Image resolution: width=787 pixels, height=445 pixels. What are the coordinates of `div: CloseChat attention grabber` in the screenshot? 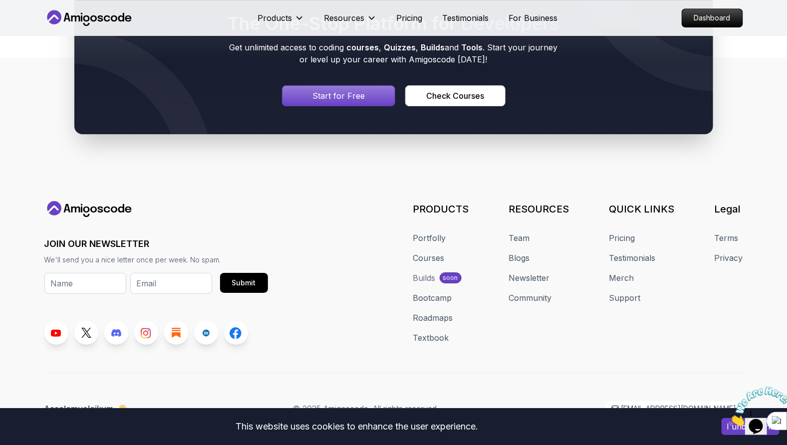 It's located at (31, 23).